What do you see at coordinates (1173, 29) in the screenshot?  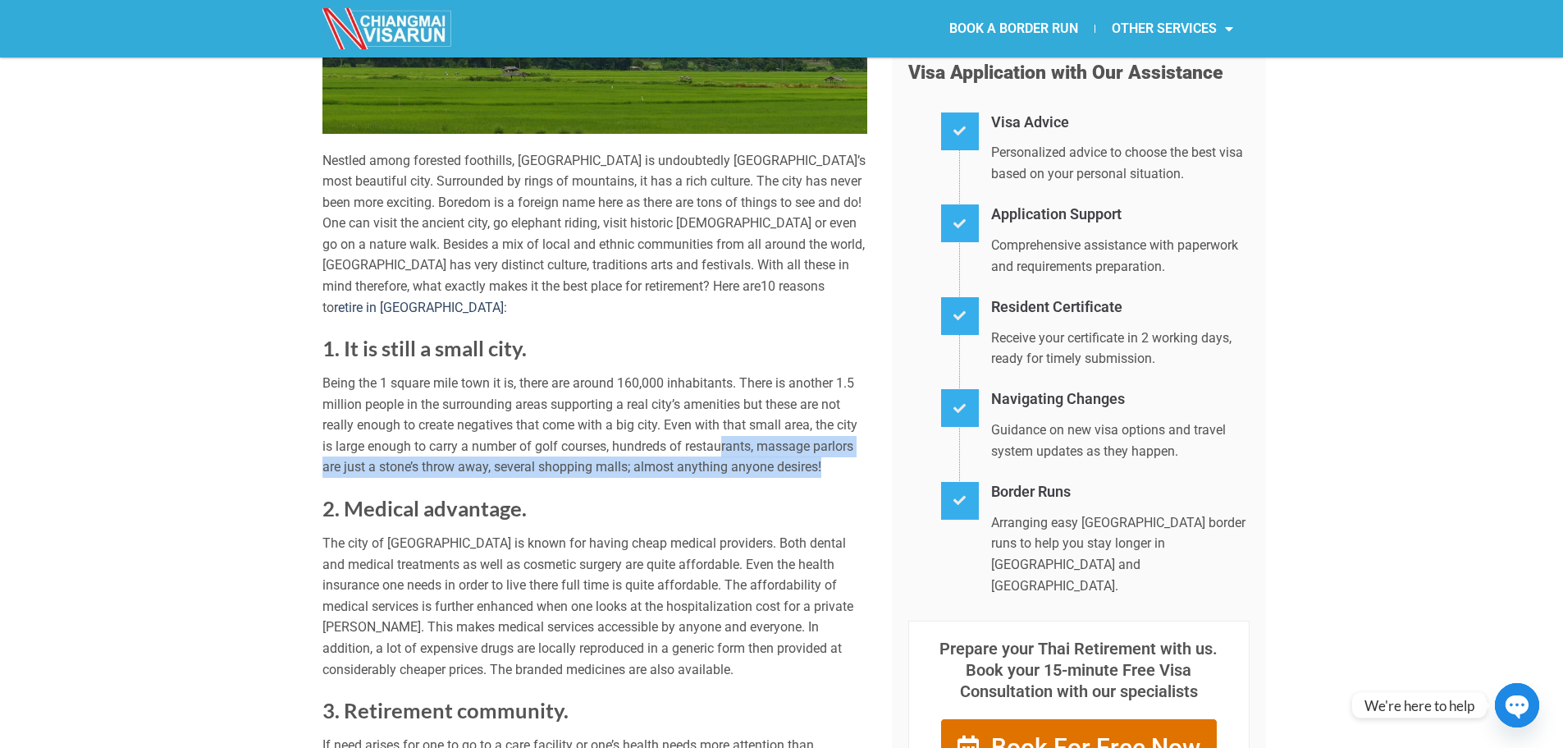 I see `a: OTHER SERVICES` at bounding box center [1173, 29].